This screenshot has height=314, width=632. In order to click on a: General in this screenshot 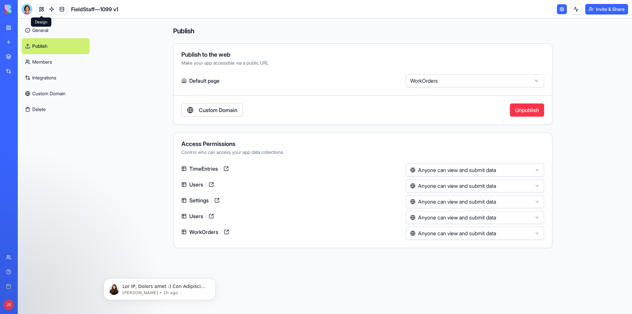, I will do `click(56, 30)`.